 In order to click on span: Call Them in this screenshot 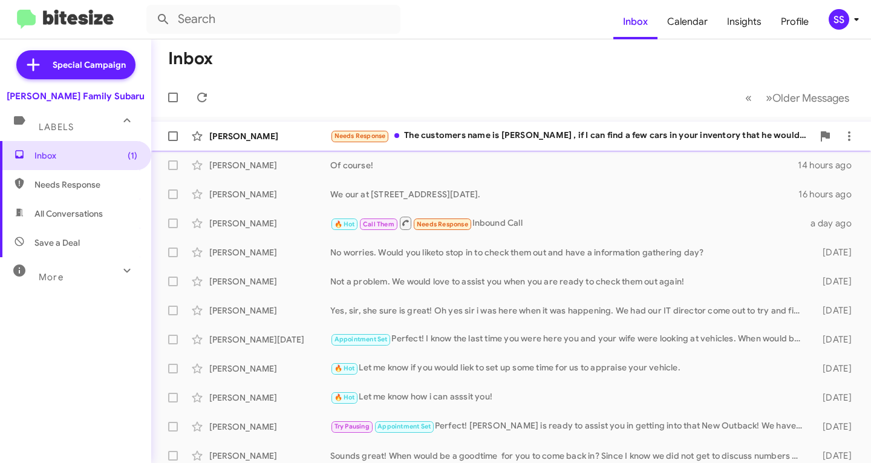, I will do `click(378, 224)`.